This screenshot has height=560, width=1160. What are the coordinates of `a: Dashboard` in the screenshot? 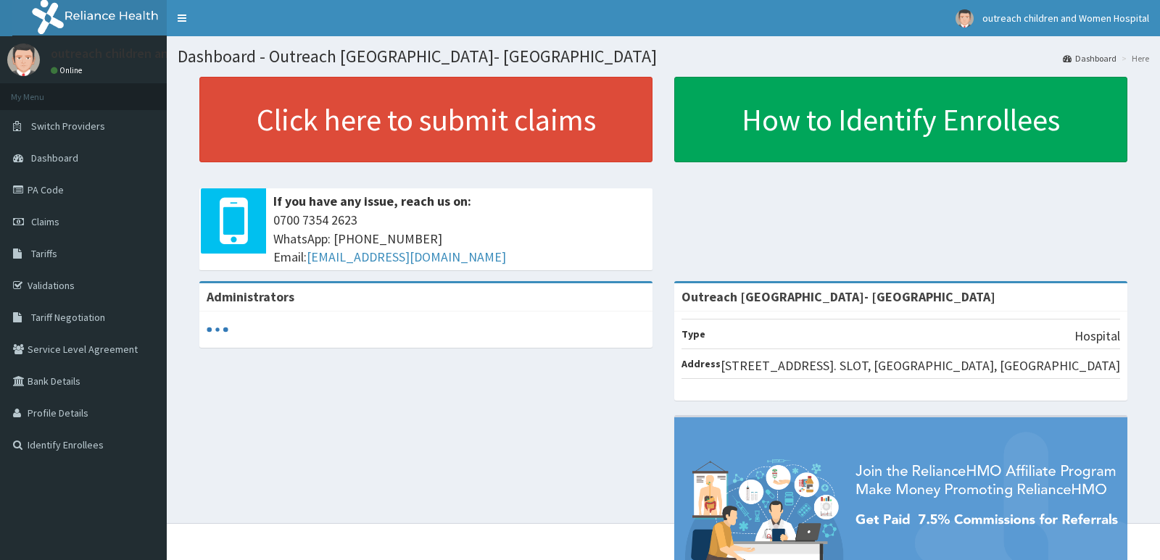 It's located at (1089, 58).